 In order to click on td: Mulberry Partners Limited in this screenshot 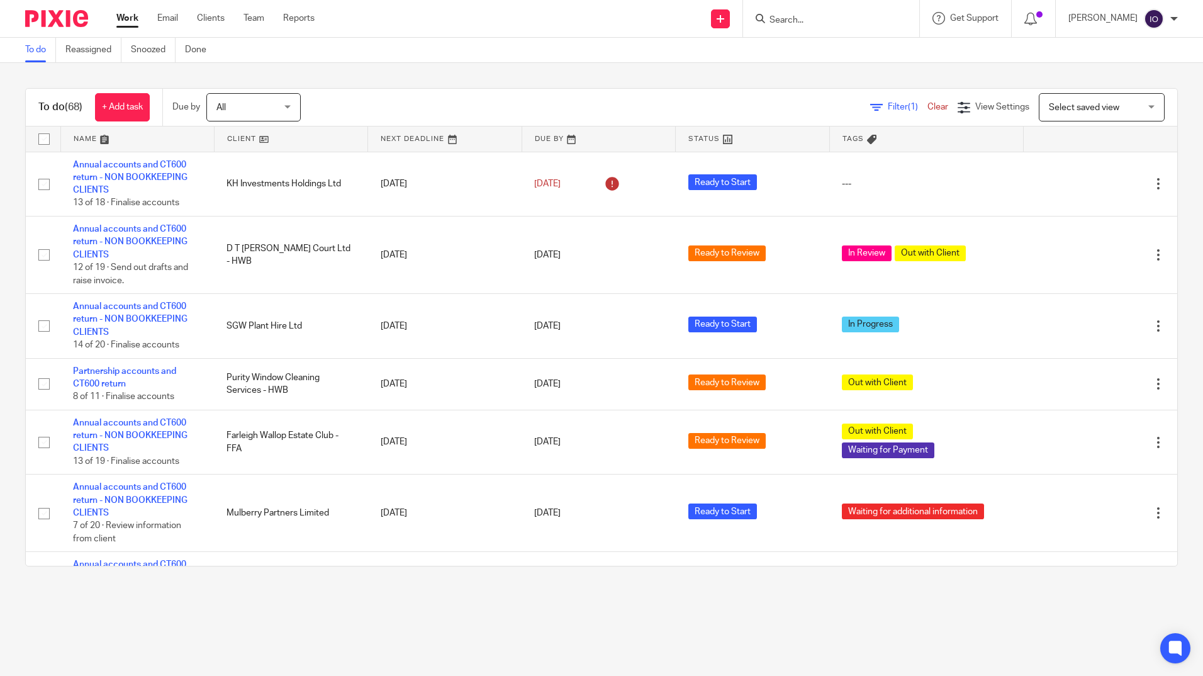, I will do `click(291, 513)`.